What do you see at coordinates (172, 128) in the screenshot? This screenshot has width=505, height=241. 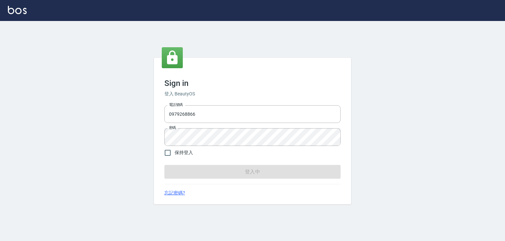 I see `label: 密碼` at bounding box center [172, 128].